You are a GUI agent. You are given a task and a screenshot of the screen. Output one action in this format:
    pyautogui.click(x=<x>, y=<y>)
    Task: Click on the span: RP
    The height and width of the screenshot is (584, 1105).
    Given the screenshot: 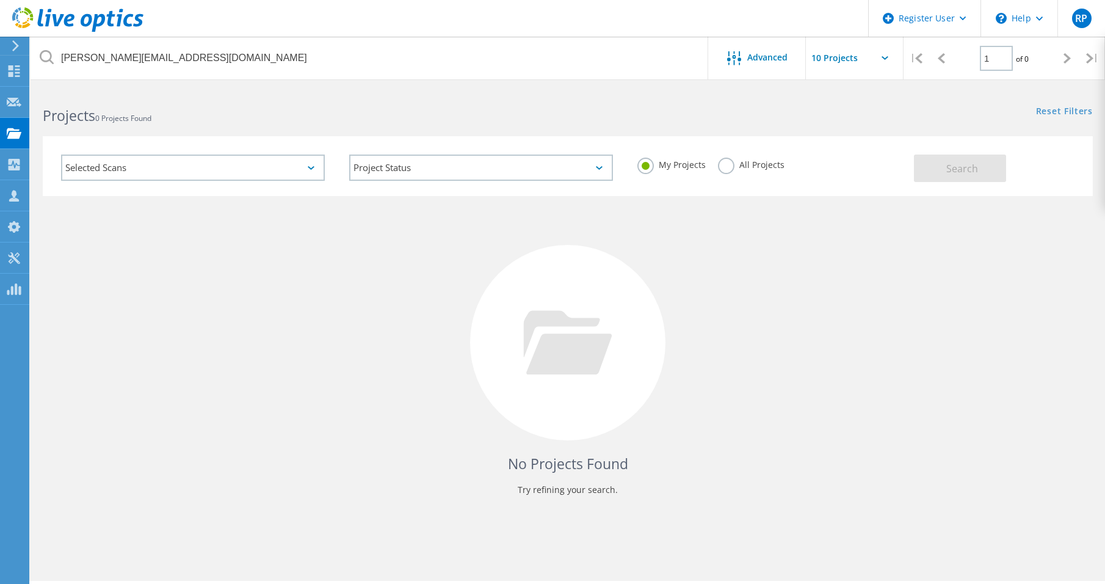 What is the action you would take?
    pyautogui.click(x=1081, y=18)
    